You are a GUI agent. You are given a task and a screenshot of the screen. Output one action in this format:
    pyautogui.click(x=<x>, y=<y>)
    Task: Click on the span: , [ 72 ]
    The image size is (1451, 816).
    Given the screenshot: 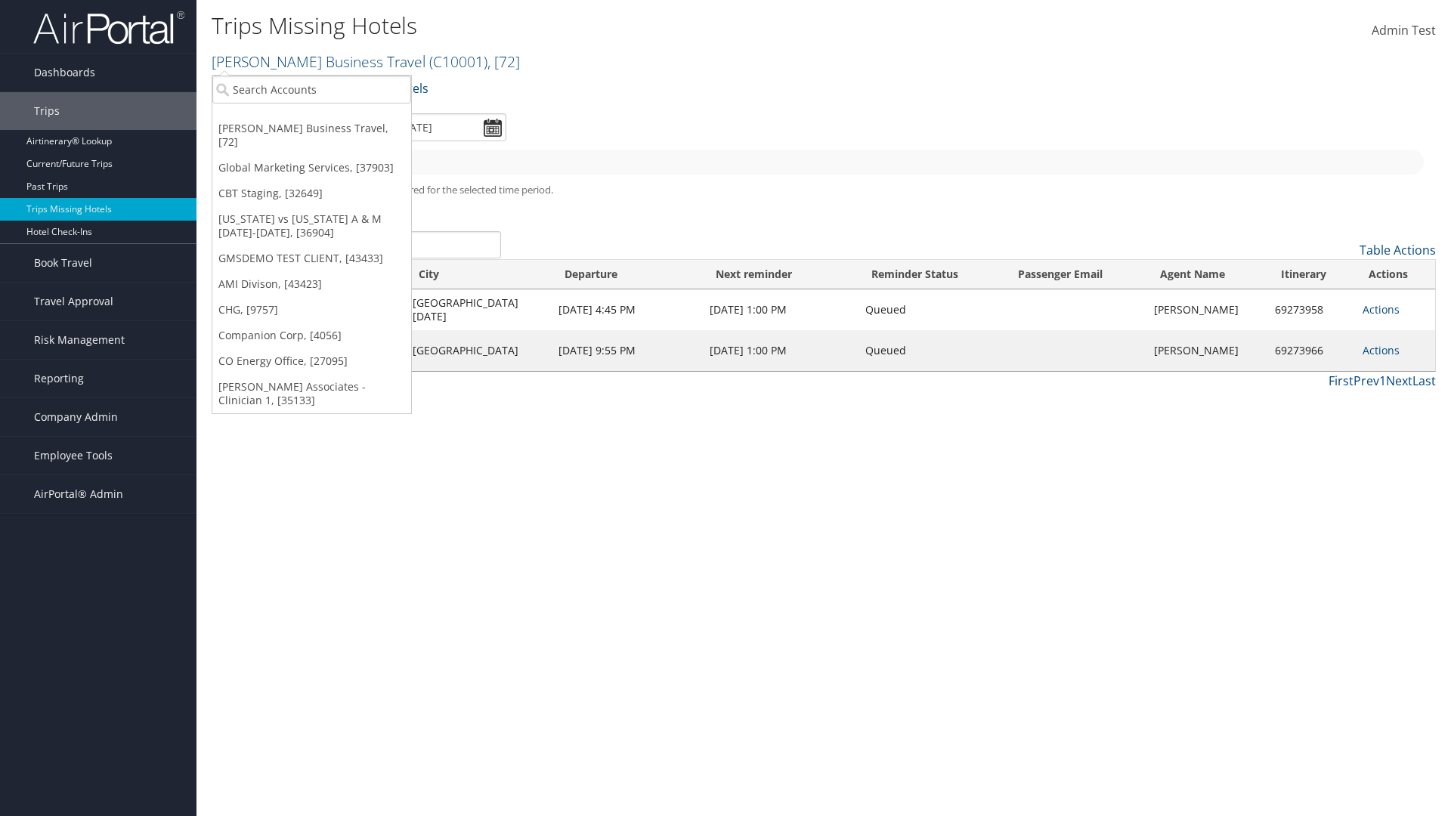 What is the action you would take?
    pyautogui.click(x=503, y=61)
    